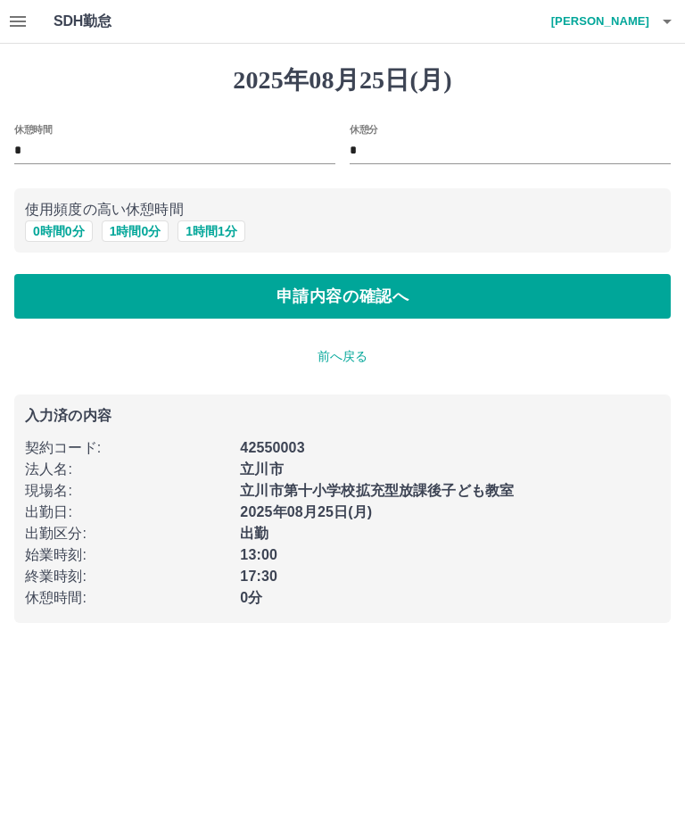 The width and height of the screenshot is (685, 822). Describe the element at coordinates (261, 468) in the screenshot. I see `b: 立川市` at that location.